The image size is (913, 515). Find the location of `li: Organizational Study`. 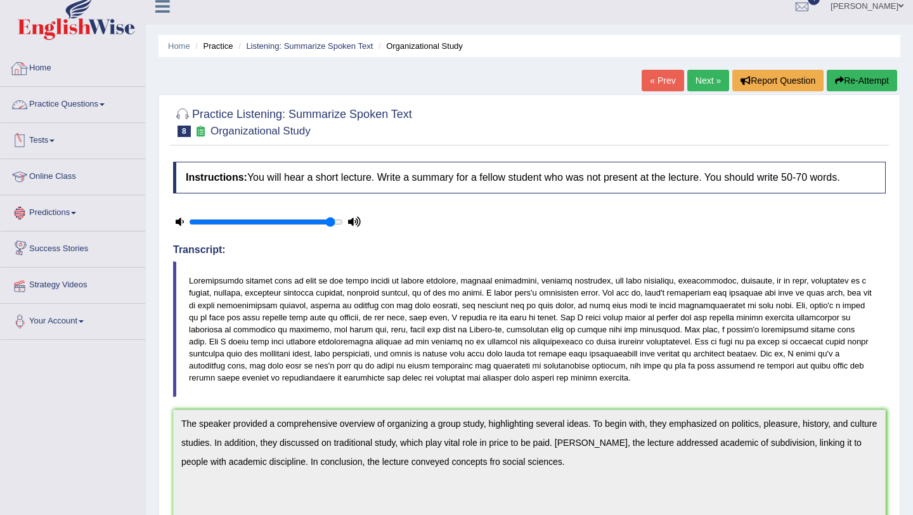

li: Organizational Study is located at coordinates (419, 46).